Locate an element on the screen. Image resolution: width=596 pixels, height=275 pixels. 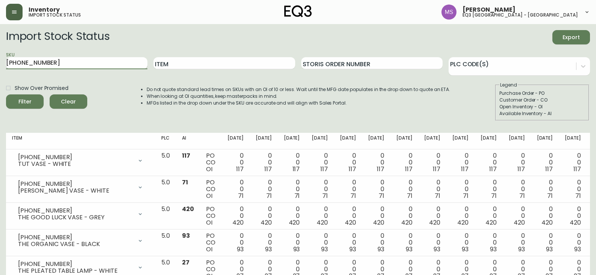
li: Do not quote standard lead times on SKUs with an OI of 10 or less. Wait until the MFG date popula... is located at coordinates (299, 90).